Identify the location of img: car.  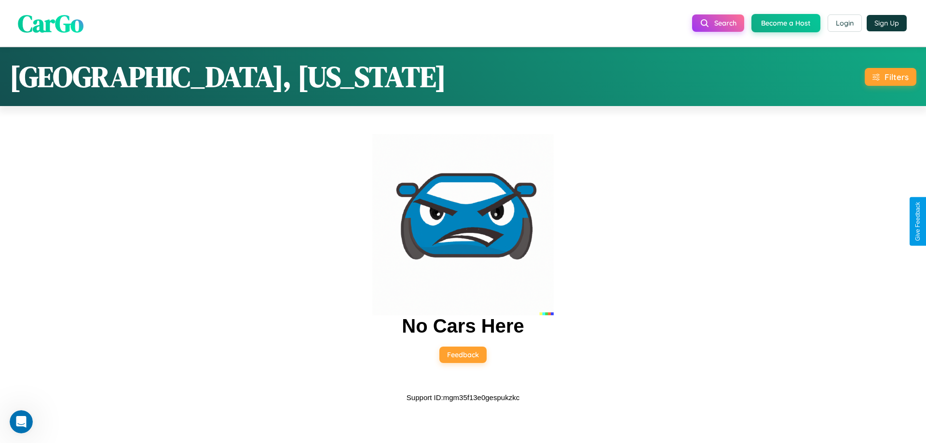
(463, 225).